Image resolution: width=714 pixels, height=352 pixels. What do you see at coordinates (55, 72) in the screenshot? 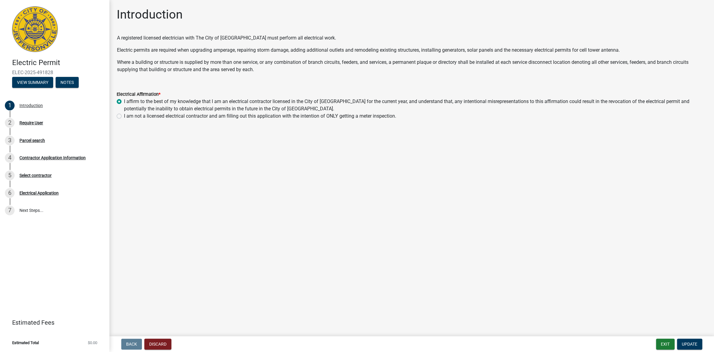
I see `span: ELEC-2025-491828` at bounding box center [55, 72].